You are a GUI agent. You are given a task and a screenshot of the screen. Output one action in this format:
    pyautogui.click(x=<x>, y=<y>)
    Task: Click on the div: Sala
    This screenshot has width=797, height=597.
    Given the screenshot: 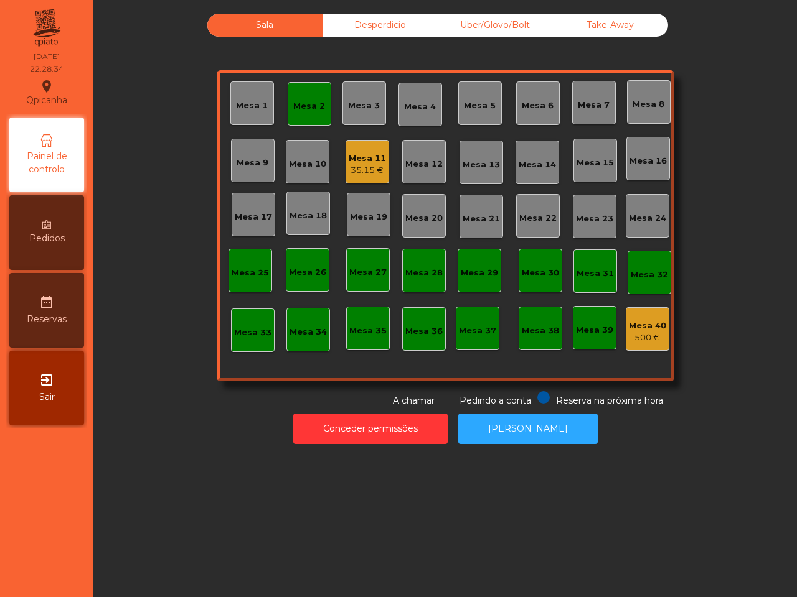 What is the action you would take?
    pyautogui.click(x=265, y=25)
    